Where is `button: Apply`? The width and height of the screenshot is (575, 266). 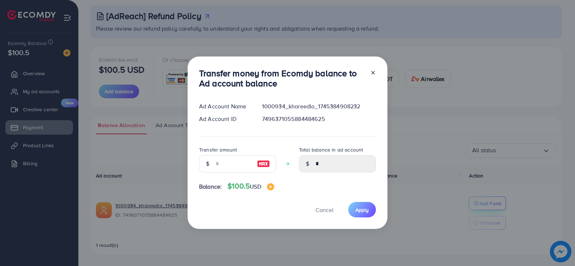
button: Apply is located at coordinates (362, 209).